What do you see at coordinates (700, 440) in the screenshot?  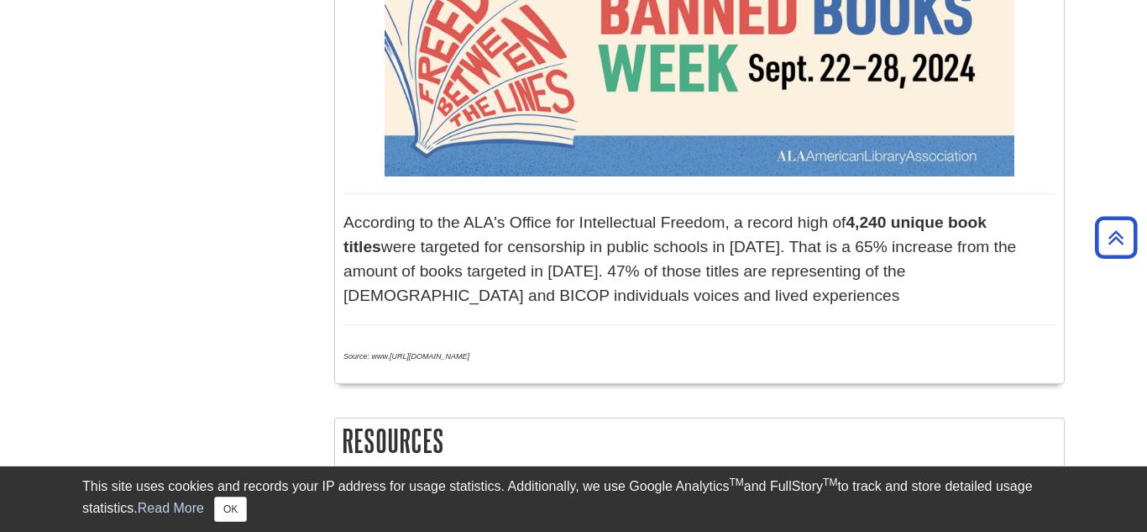 I see `h2: Resources` at bounding box center [700, 440].